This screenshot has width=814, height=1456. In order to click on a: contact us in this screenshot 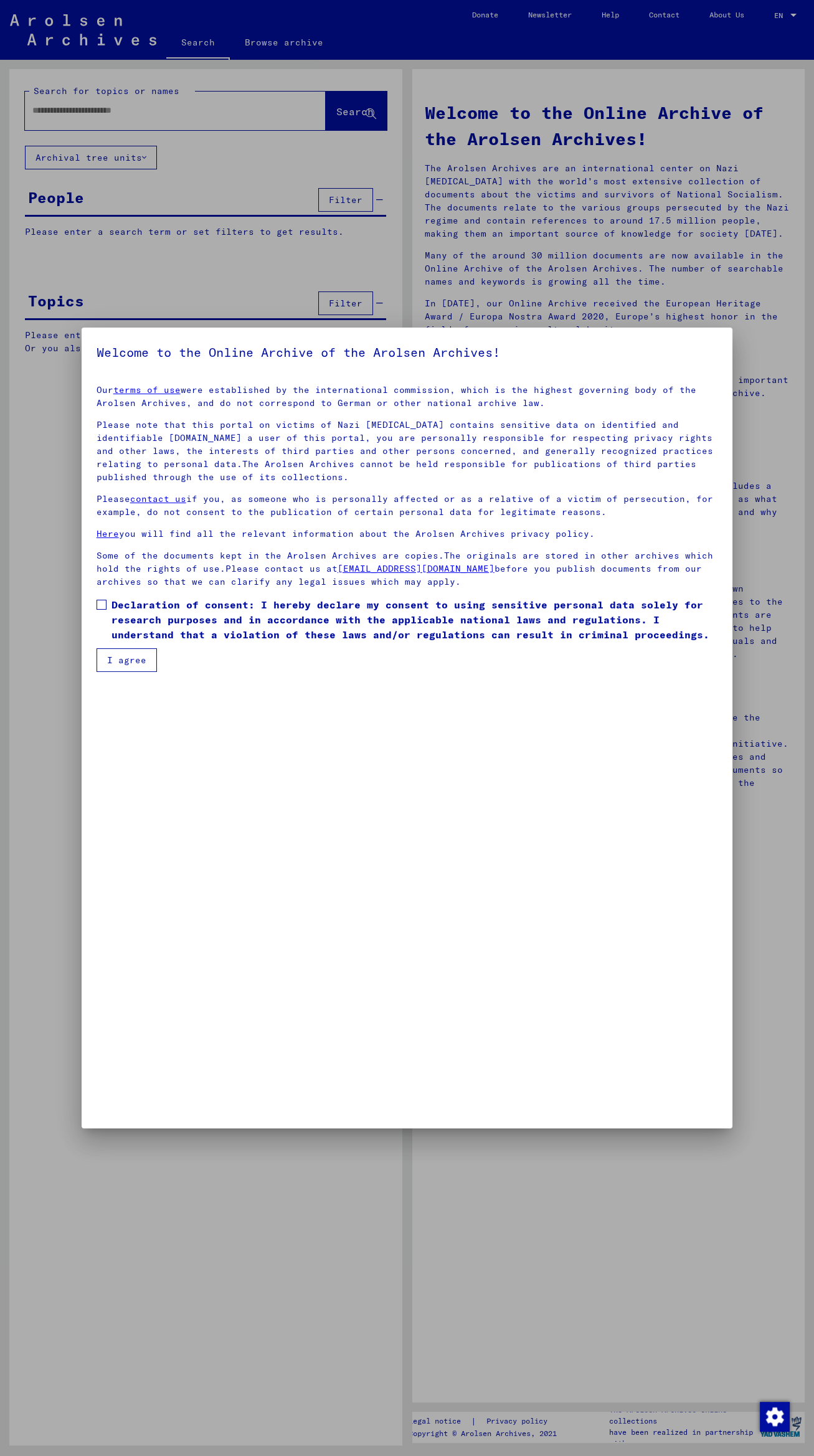, I will do `click(158, 499)`.